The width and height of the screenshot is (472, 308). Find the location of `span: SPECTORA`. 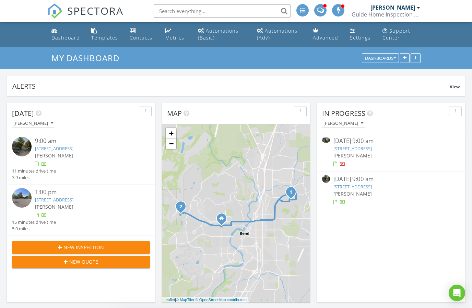

span: SPECTORA is located at coordinates (95, 11).